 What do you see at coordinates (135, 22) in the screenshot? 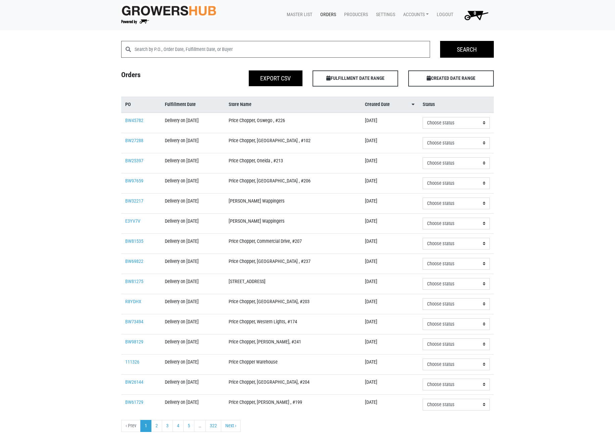
I see `img: Powered by Big Wheelbarrow` at bounding box center [135, 22].